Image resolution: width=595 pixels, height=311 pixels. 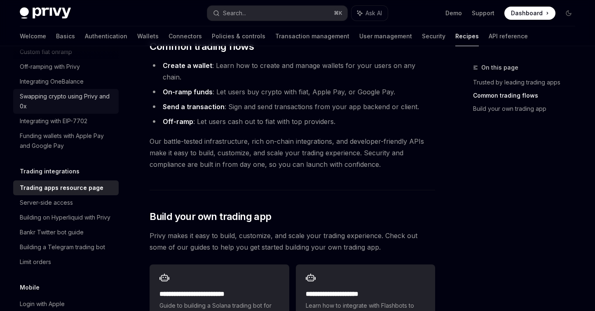 I want to click on a: Integrating OneBalance, so click(x=66, y=82).